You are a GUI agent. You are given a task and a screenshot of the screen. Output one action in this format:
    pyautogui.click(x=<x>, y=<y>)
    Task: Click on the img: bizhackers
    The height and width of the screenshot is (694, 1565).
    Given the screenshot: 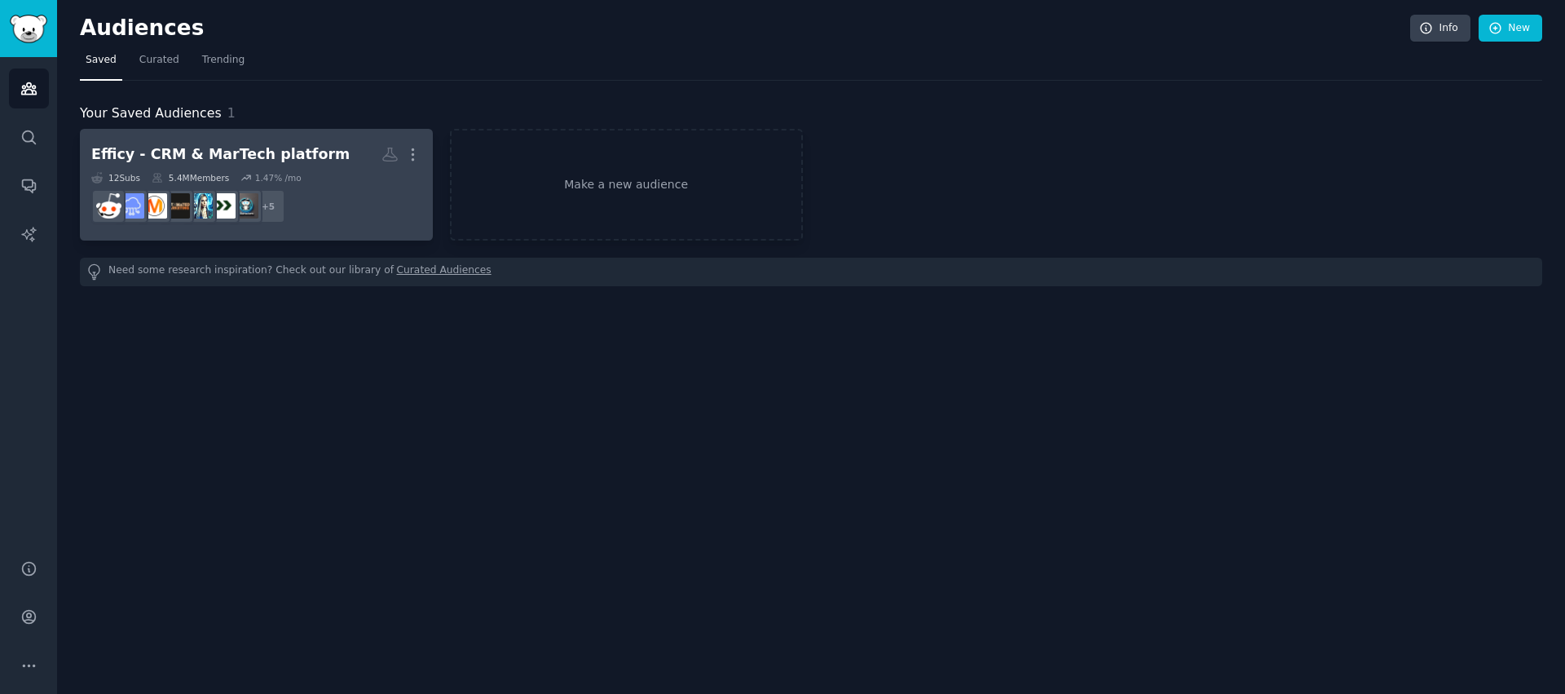 What is the action you would take?
    pyautogui.click(x=245, y=205)
    